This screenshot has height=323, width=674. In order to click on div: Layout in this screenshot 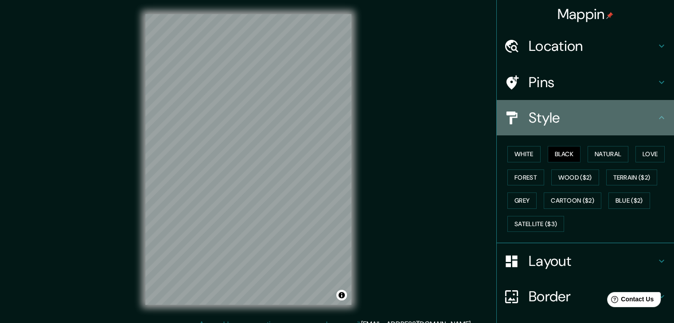, I will do `click(585, 261)`.